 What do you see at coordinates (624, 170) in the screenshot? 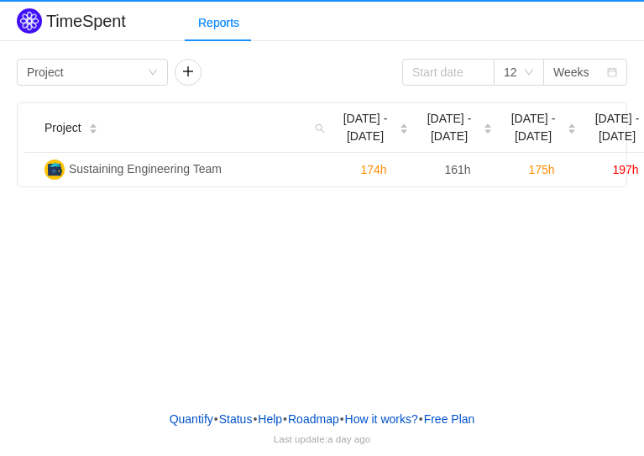
I see `span: 197h` at bounding box center [624, 170].